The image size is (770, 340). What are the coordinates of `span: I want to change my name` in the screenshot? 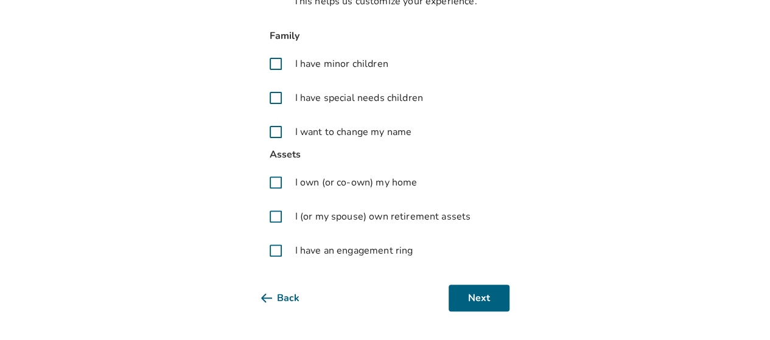 It's located at (354, 132).